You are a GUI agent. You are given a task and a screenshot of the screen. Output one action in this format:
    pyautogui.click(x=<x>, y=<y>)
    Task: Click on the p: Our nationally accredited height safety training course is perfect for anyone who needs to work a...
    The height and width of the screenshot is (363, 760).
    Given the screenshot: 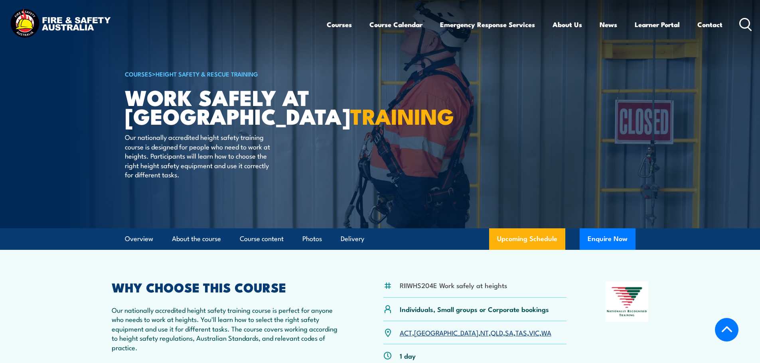 What is the action you would take?
    pyautogui.click(x=228, y=329)
    